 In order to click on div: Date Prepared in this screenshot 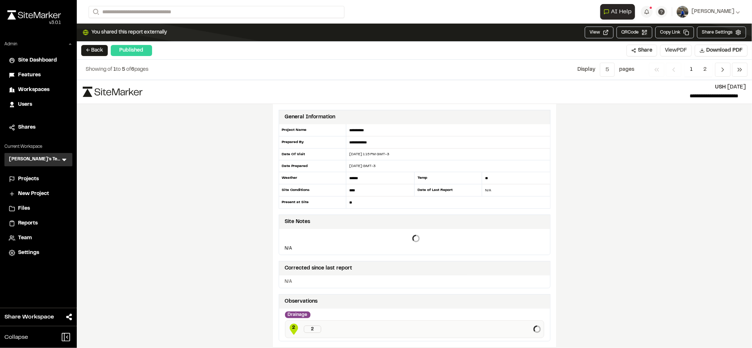, I will do `click(313, 166)`.